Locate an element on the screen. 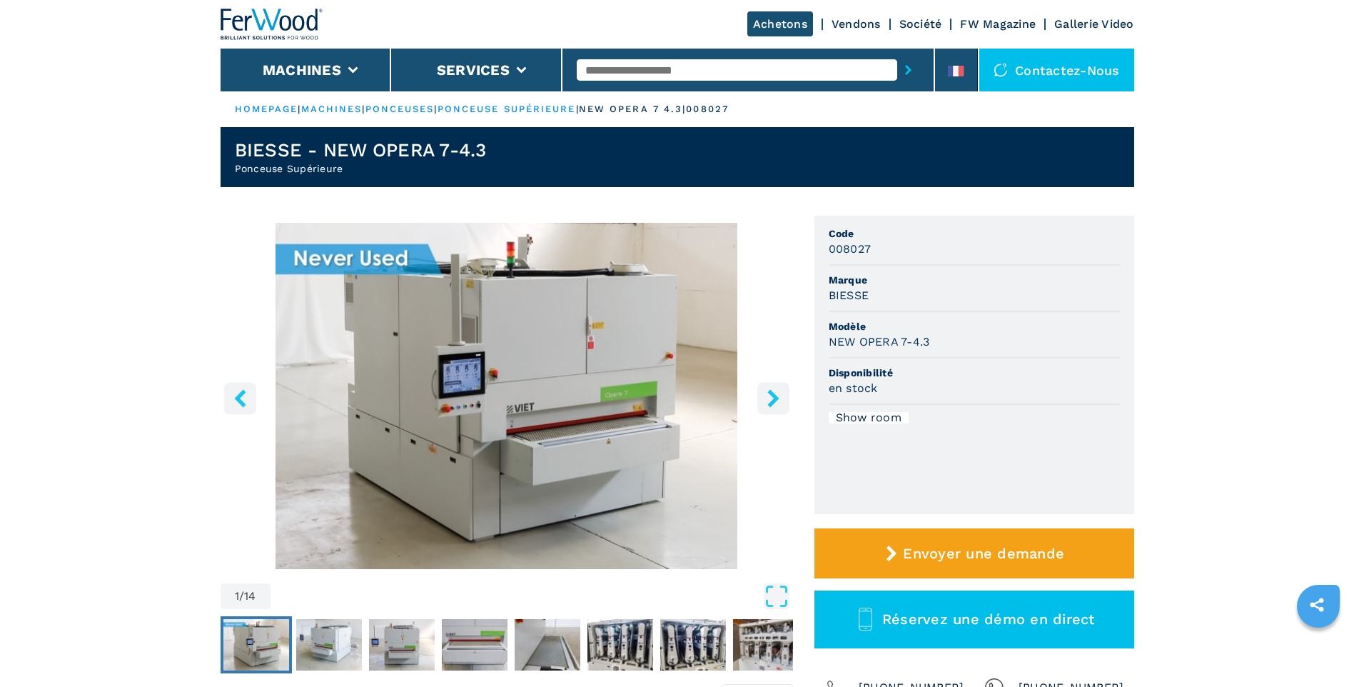  button: Services is located at coordinates (473, 70).